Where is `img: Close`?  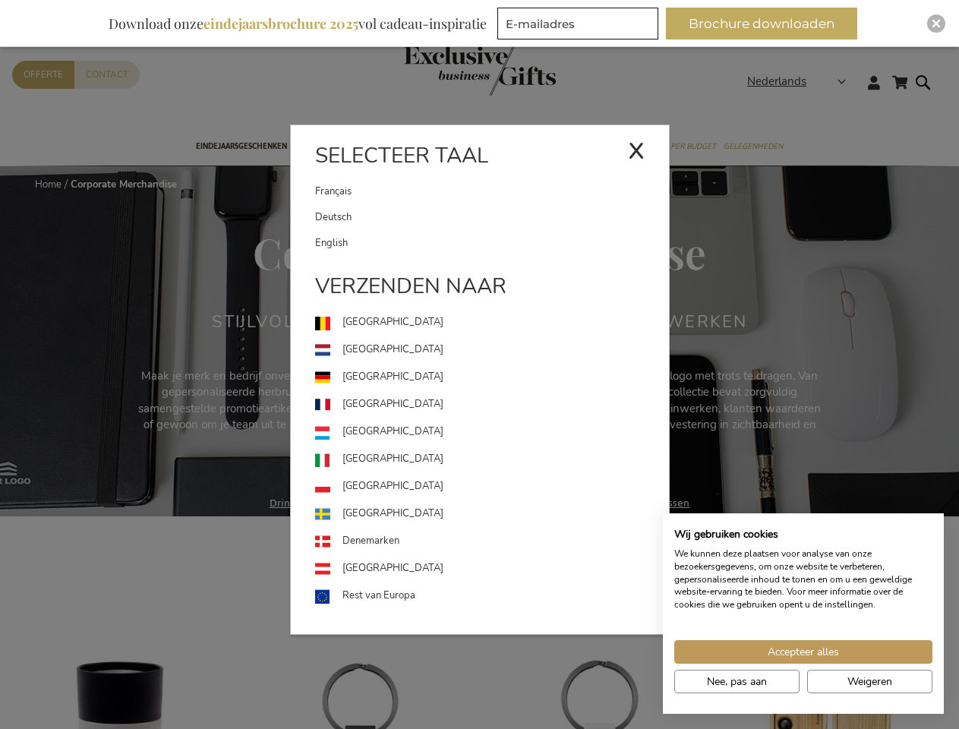 img: Close is located at coordinates (936, 24).